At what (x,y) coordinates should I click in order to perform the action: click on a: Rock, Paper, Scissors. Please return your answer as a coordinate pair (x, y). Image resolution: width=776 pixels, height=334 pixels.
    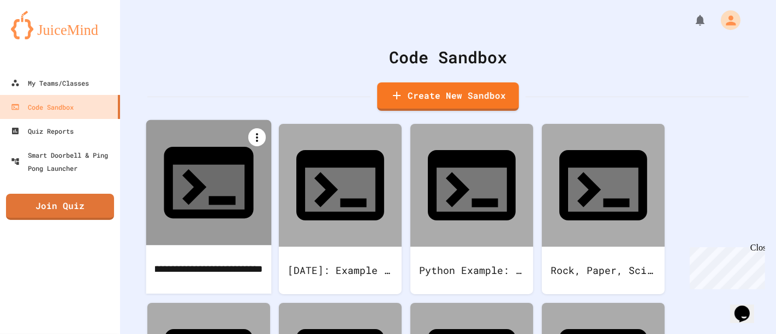
    Looking at the image, I should click on (603, 209).